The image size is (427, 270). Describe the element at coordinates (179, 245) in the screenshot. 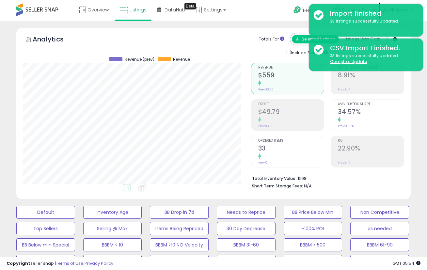

I see `button: BBBM >10 NO Velocity` at that location.